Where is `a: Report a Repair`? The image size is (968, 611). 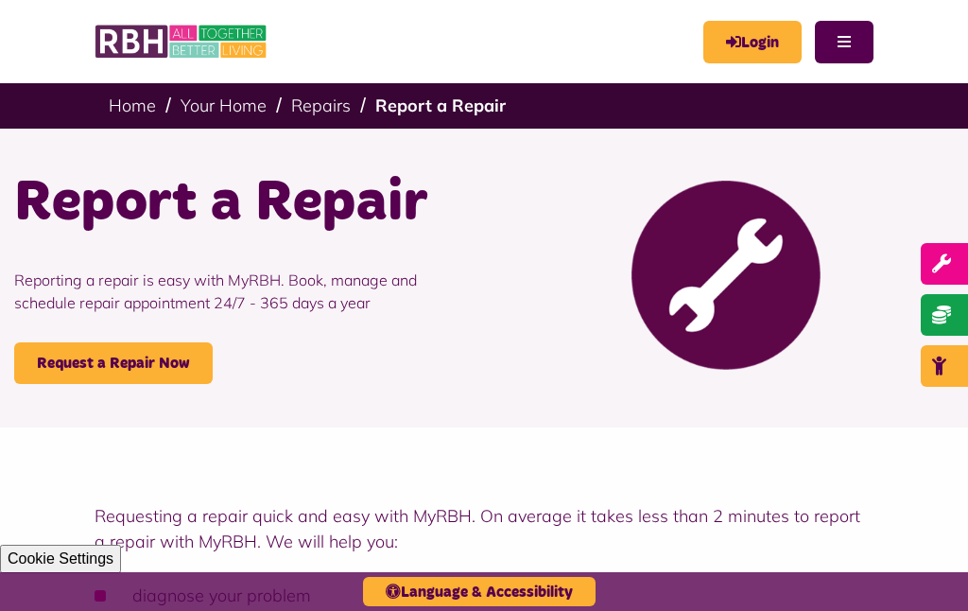 a: Report a Repair is located at coordinates (441, 105).